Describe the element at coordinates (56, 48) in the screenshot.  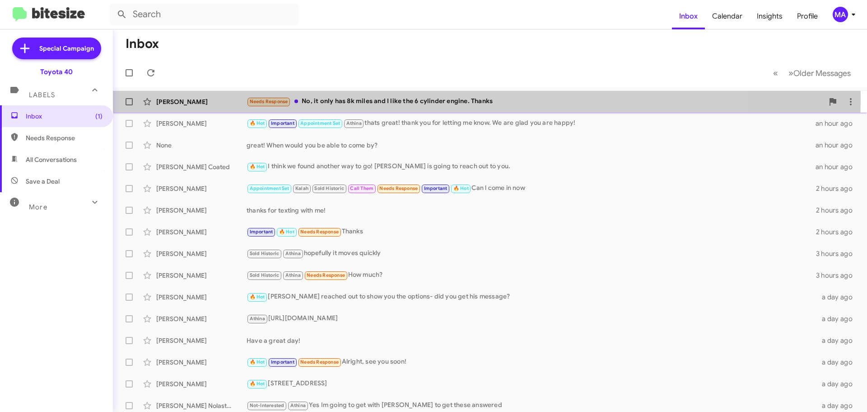
I see `a: Special Campaign` at that location.